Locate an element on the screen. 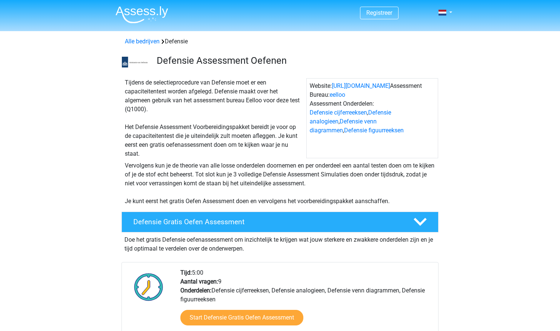 The width and height of the screenshot is (560, 331). h4: Defensie Gratis Oefen Assessment is located at coordinates (267, 221).